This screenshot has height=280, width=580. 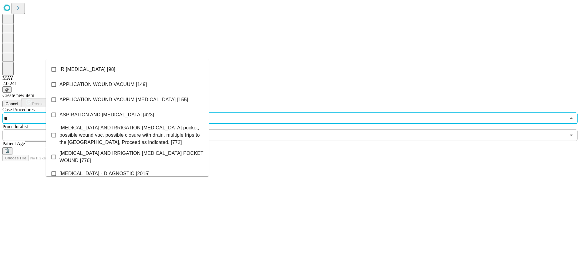 What do you see at coordinates (572, 118) in the screenshot?
I see `button: Close` at bounding box center [572, 118].